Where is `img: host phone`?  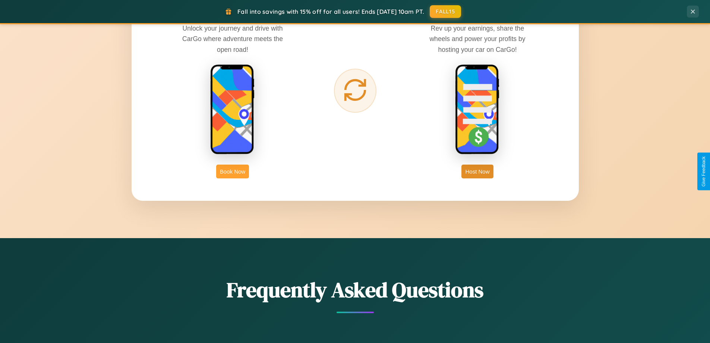 img: host phone is located at coordinates (478, 110).